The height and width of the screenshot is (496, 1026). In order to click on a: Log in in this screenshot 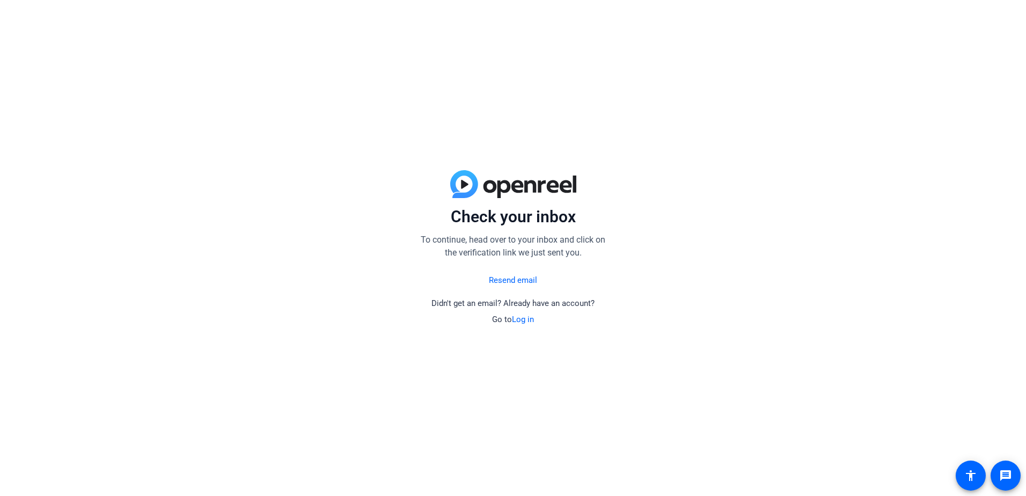, I will do `click(523, 319)`.